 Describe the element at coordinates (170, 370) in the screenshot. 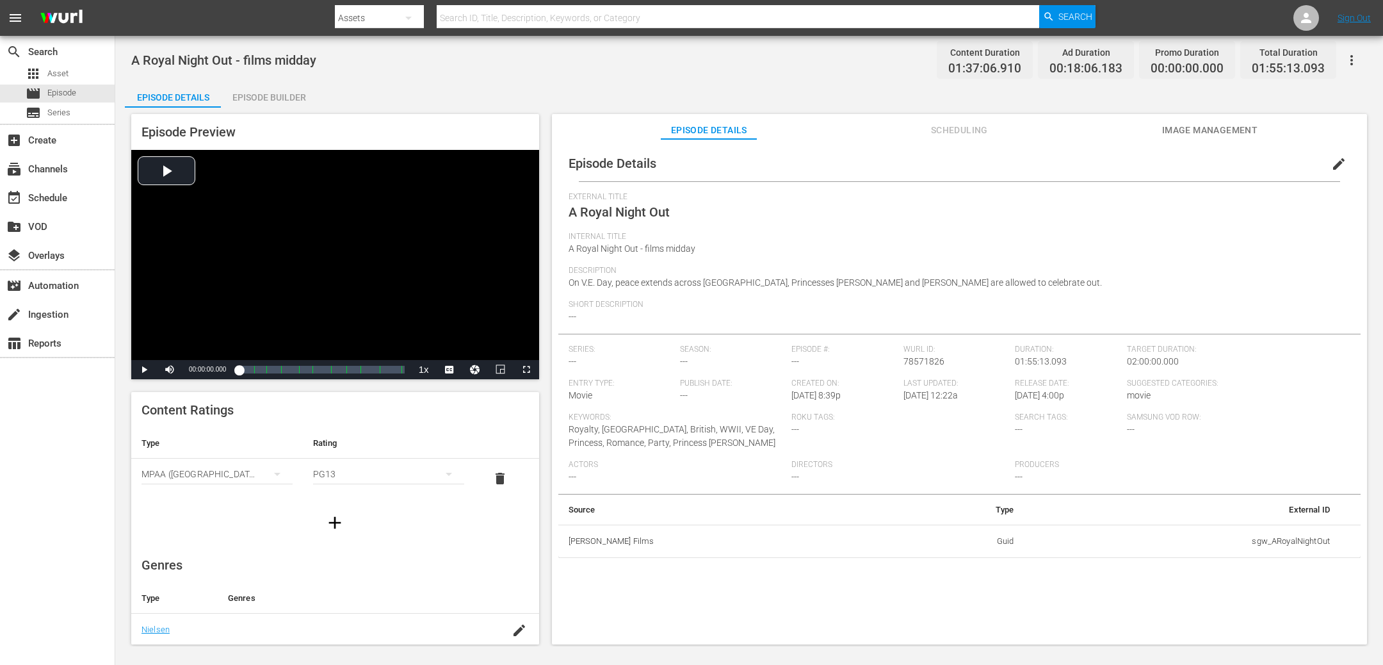

I see `button: Mute` at that location.